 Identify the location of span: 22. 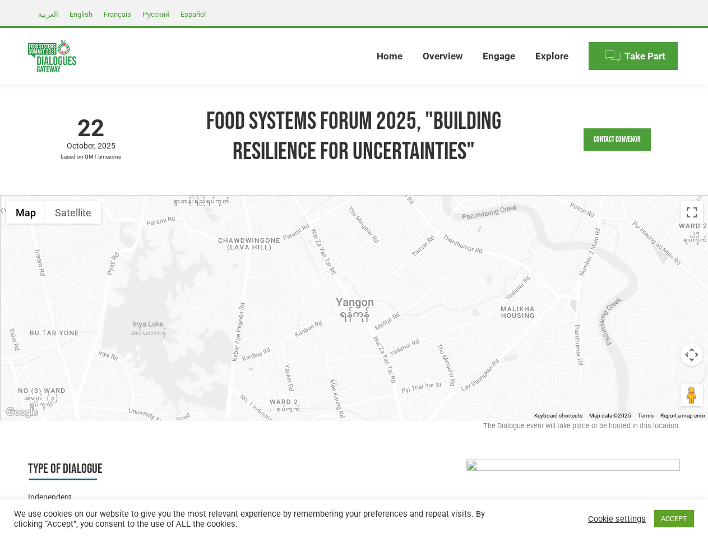
(91, 128).